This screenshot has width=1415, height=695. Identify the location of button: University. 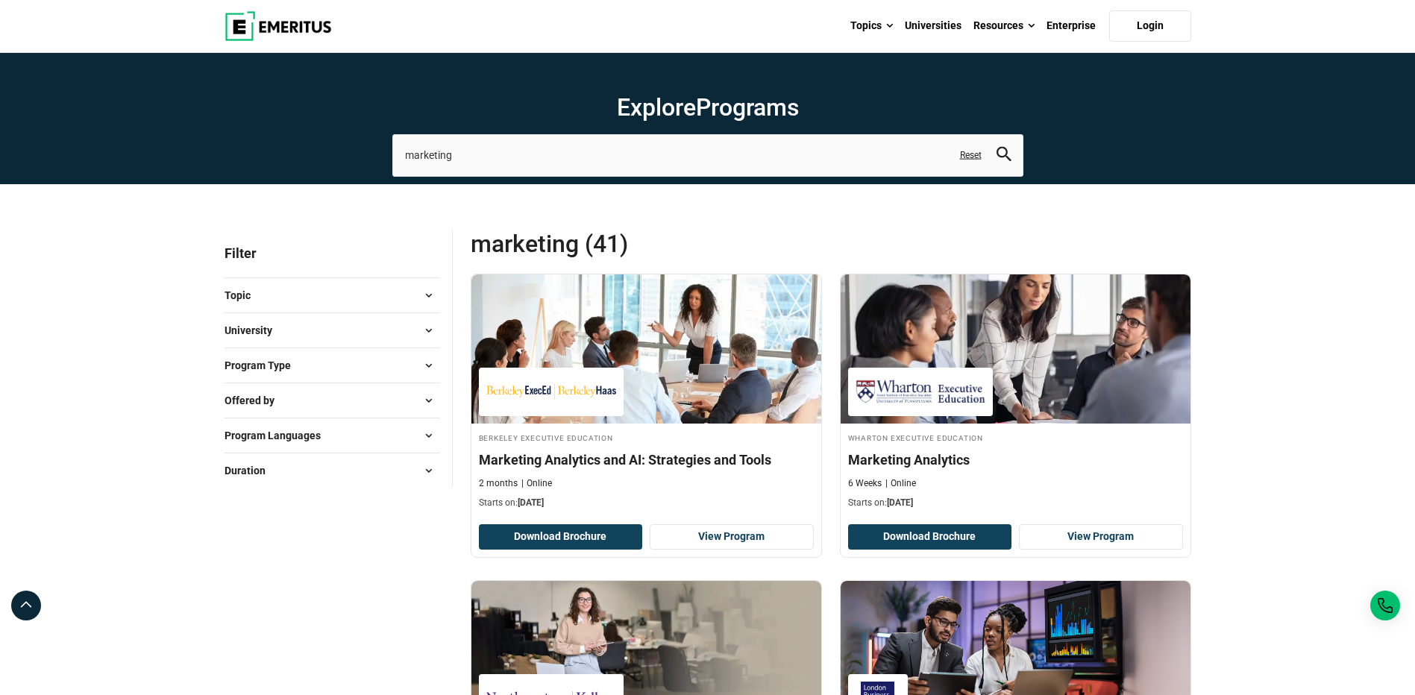
(332, 330).